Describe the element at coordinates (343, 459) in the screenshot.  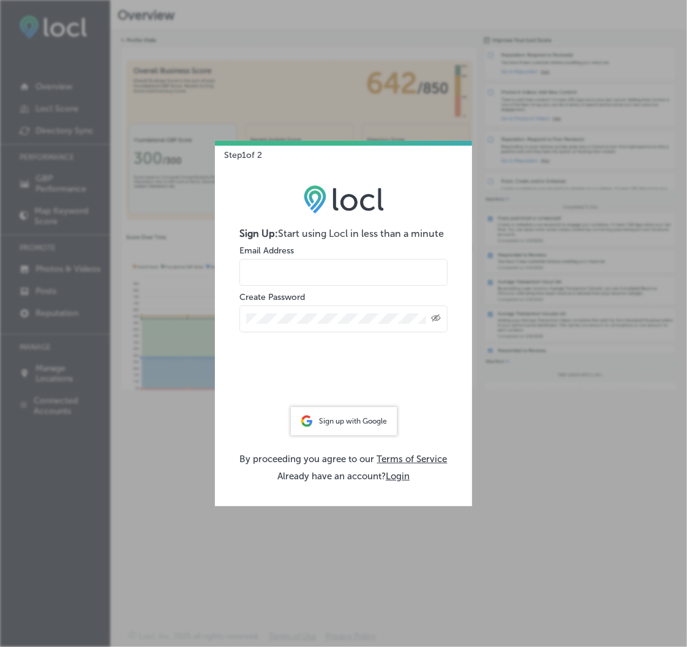
I see `p: By proceeding you agree to our` at that location.